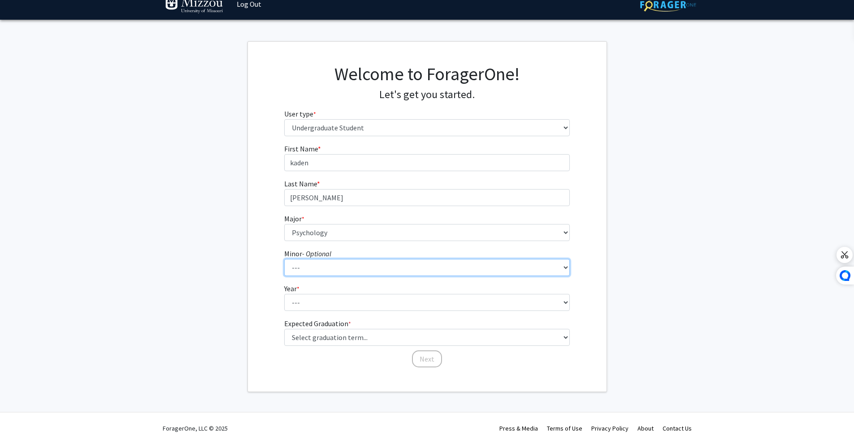 The width and height of the screenshot is (854, 444). What do you see at coordinates (427, 95) in the screenshot?
I see `h4: Let's get you started.` at bounding box center [427, 95].